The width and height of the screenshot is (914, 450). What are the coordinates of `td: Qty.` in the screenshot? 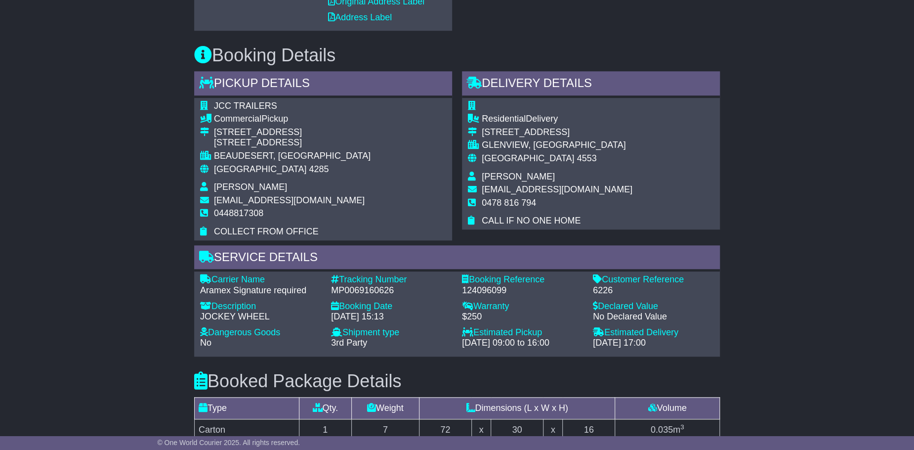 It's located at (325, 408).